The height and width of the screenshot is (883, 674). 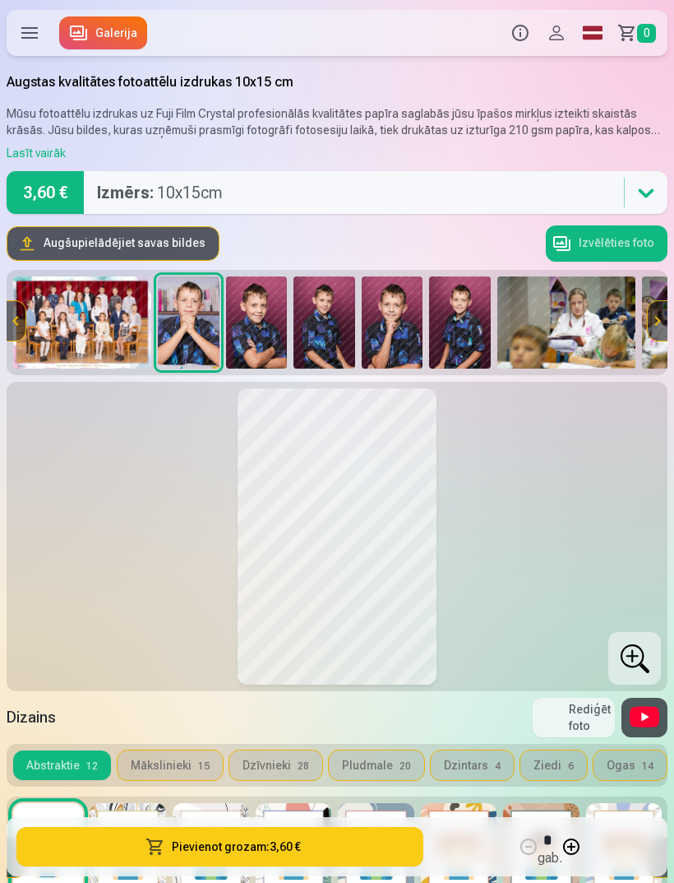 I want to click on button: Profils, so click(x=557, y=33).